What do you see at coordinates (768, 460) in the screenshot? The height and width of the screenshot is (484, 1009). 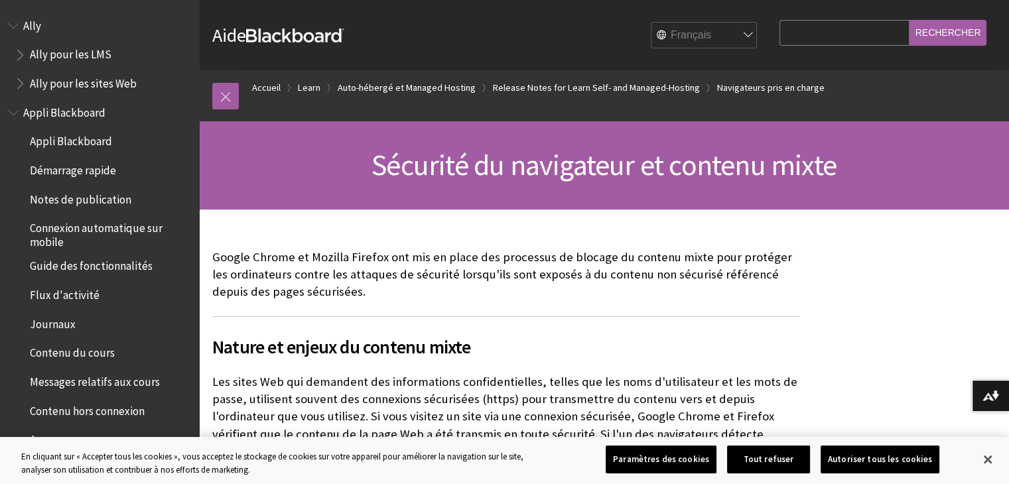 I see `button: Tout refuser` at bounding box center [768, 460].